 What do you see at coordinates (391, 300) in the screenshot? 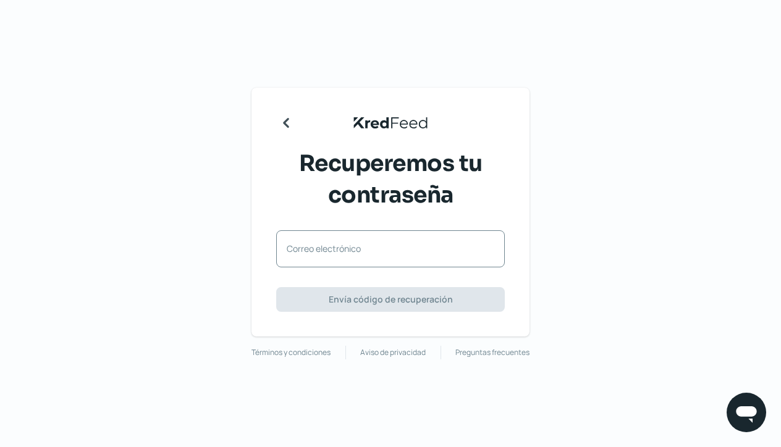
I see `button: Envía código de recuperación` at bounding box center [391, 300].